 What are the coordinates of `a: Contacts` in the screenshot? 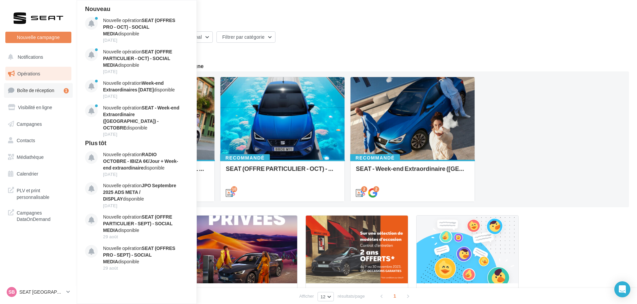 It's located at (38, 140).